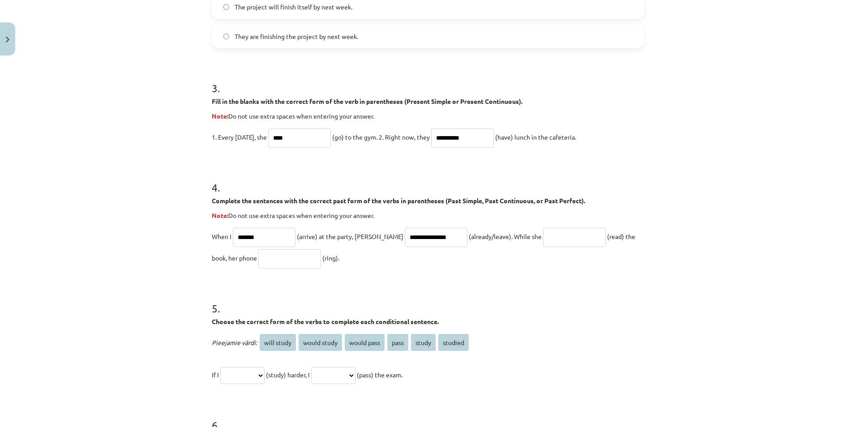 The width and height of the screenshot is (856, 427). What do you see at coordinates (380, 375) in the screenshot?
I see `span: (pass) the exam.` at bounding box center [380, 375].